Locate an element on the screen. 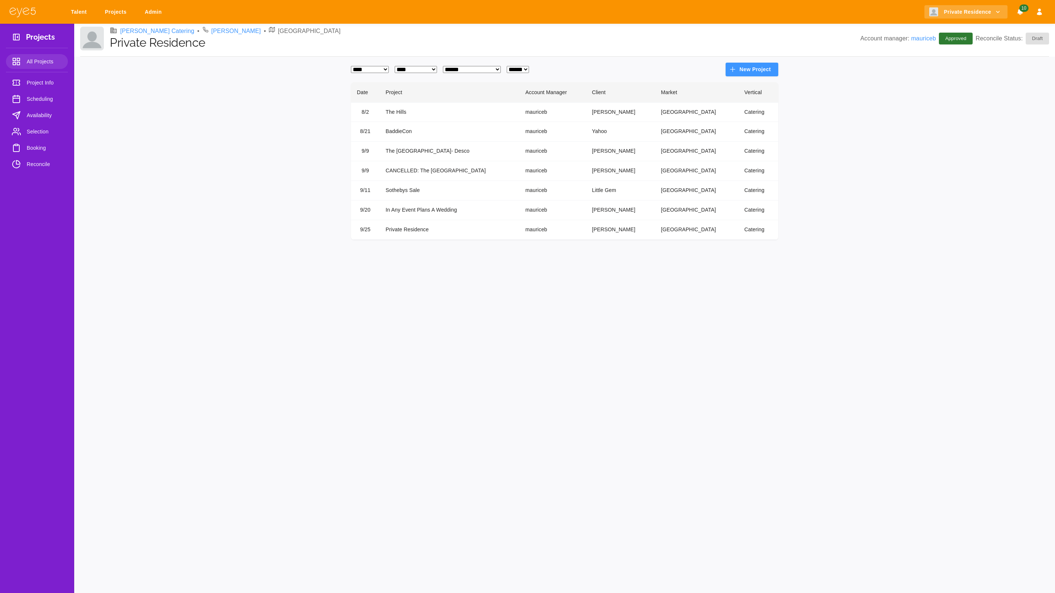  span: Approved is located at coordinates (955, 39).